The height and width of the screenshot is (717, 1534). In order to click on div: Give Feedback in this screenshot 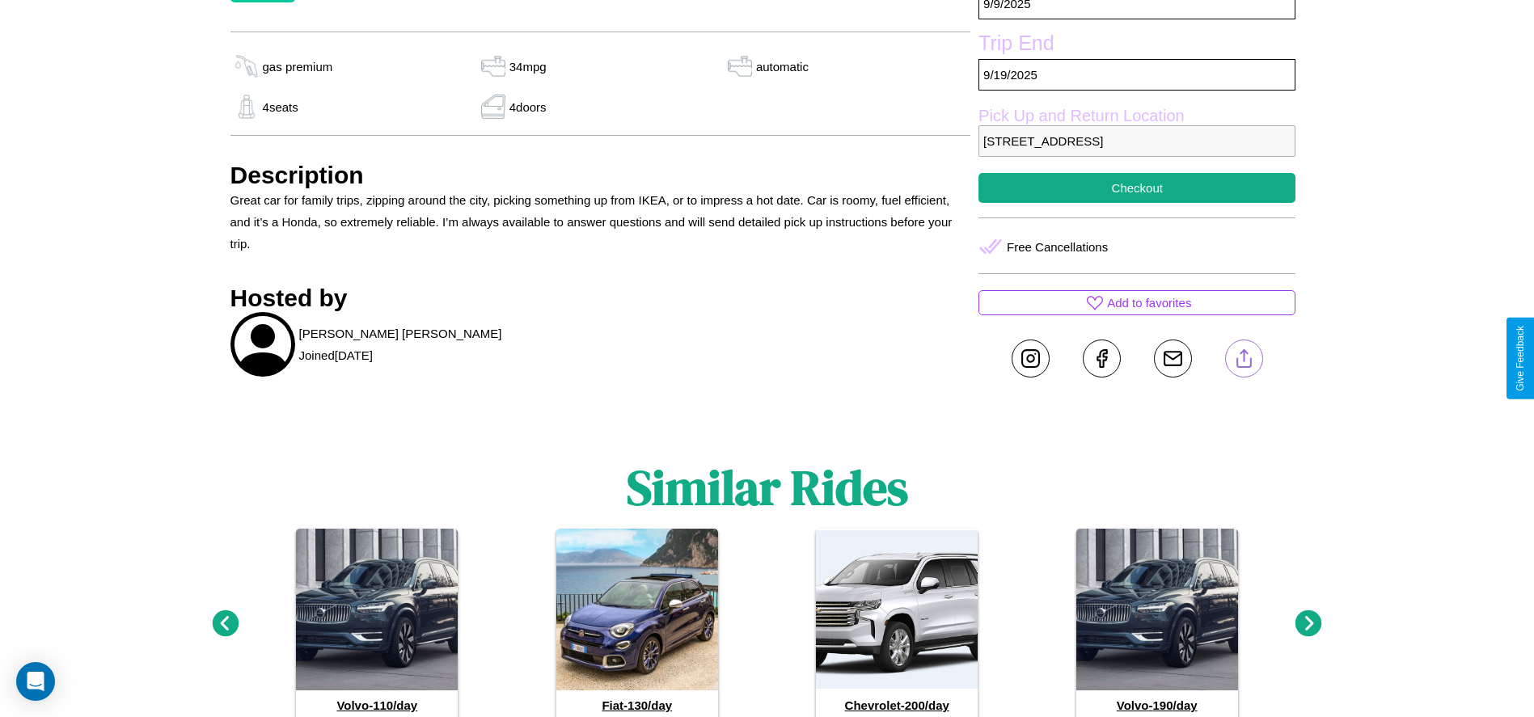, I will do `click(1520, 358)`.